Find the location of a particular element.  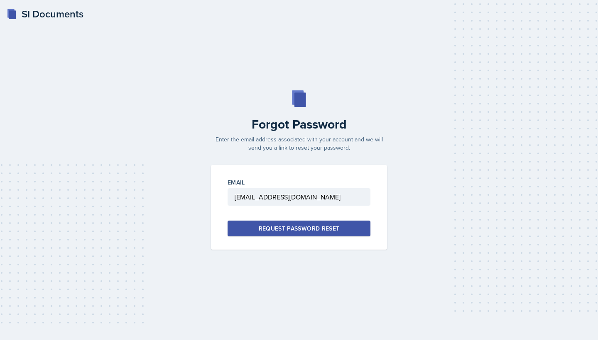

div: SI Documents is located at coordinates (45, 14).